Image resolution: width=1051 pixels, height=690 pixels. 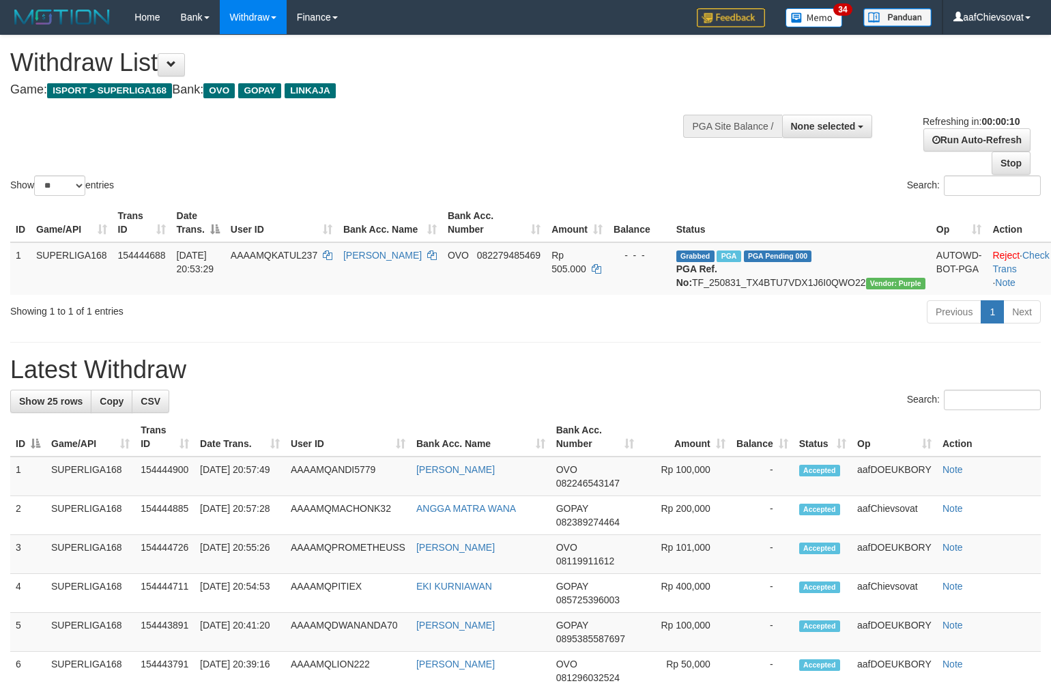 I want to click on td: AAAAMQDWANANDA70, so click(x=348, y=632).